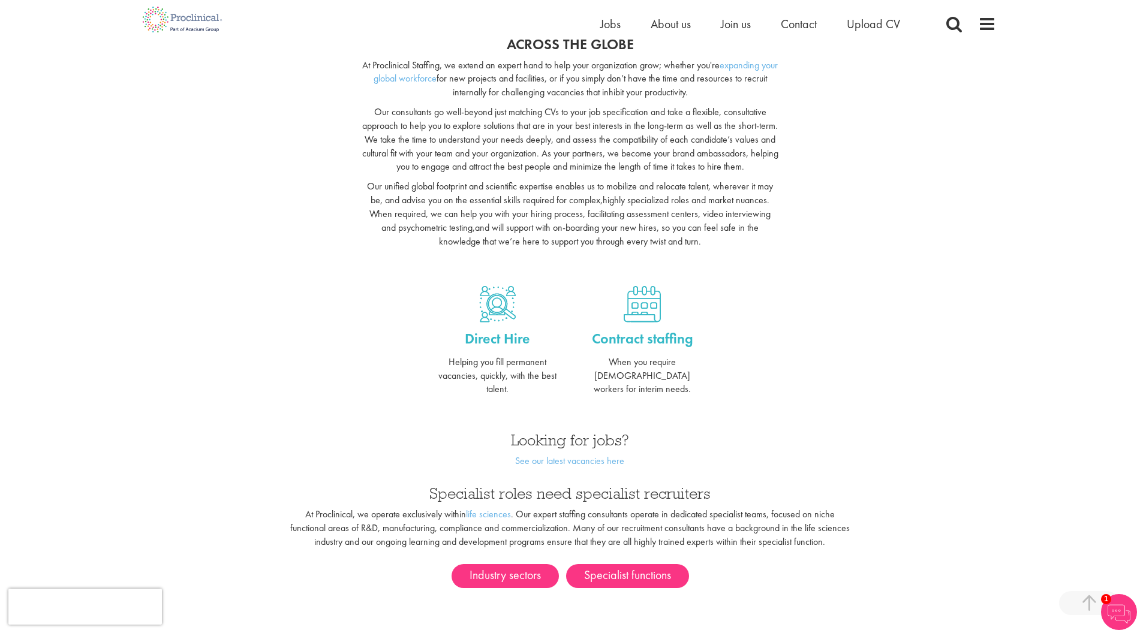  Describe the element at coordinates (570, 140) in the screenshot. I see `p: Our consultants go well-beyond just matching CVs to your job specification and take a flexible, c...` at that location.